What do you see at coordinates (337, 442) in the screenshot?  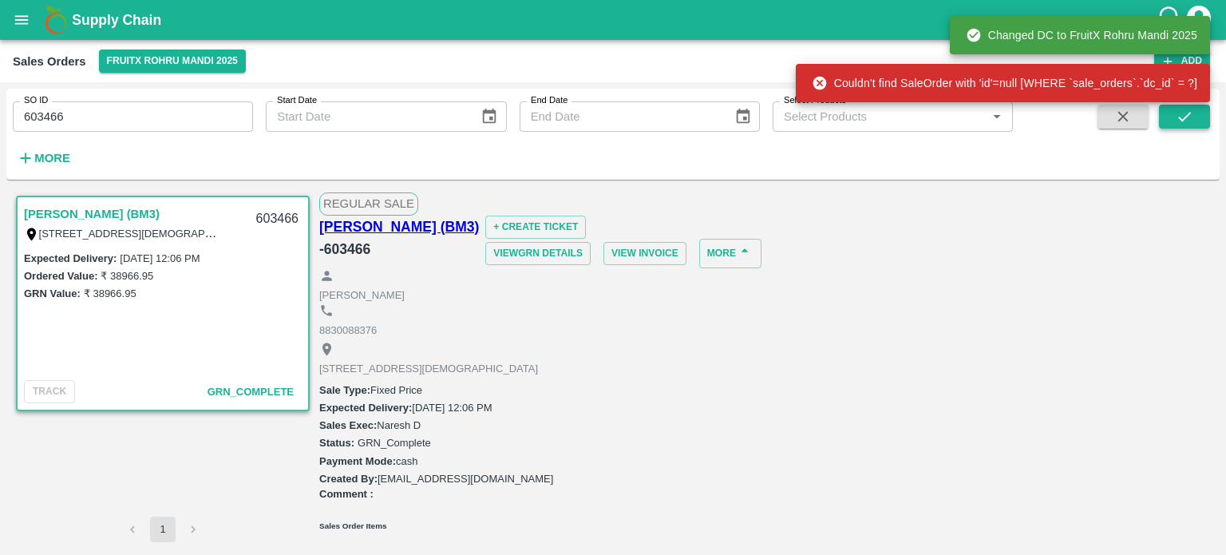 I see `label: Status:` at bounding box center [337, 442].